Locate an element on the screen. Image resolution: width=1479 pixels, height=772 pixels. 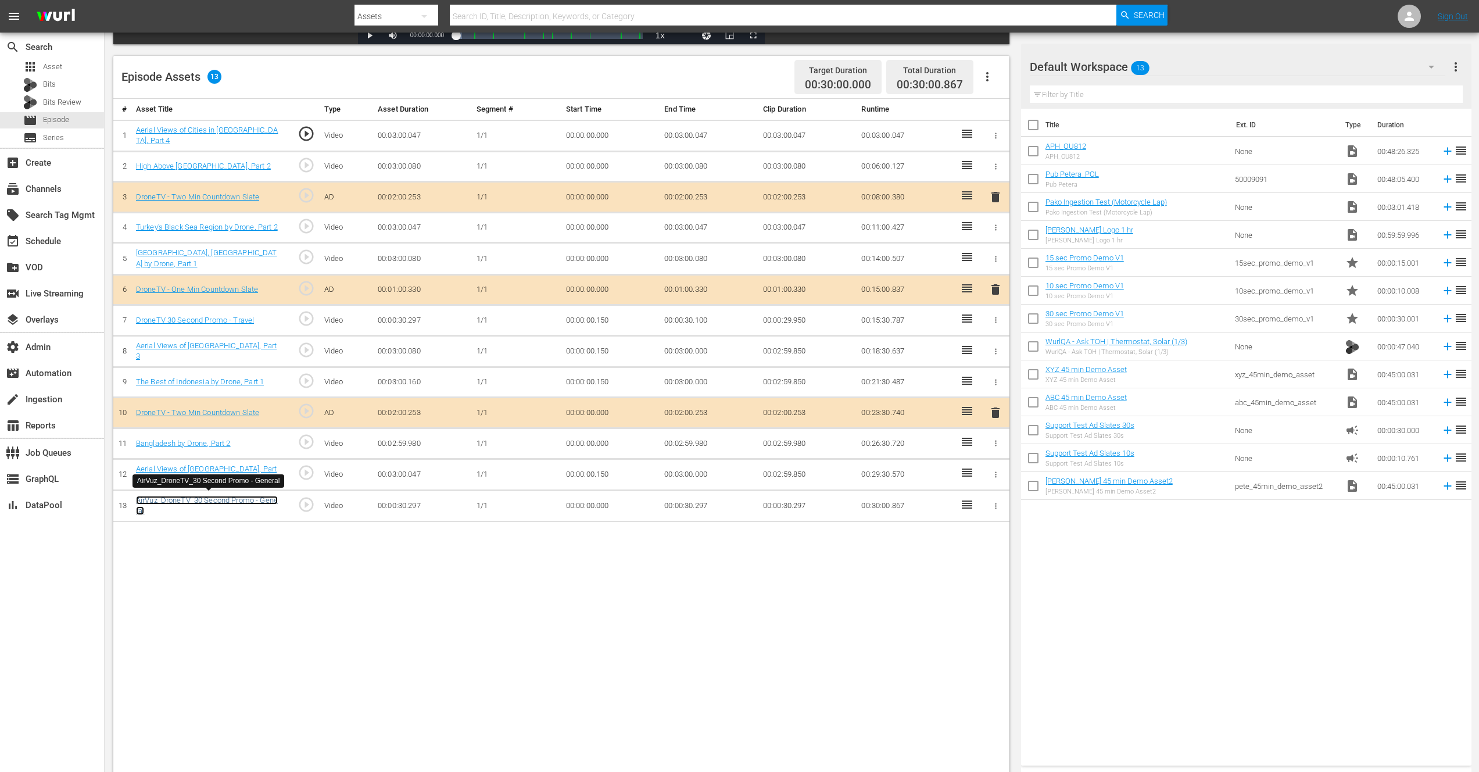
td: 00:03:00.160 is located at coordinates (422, 382).